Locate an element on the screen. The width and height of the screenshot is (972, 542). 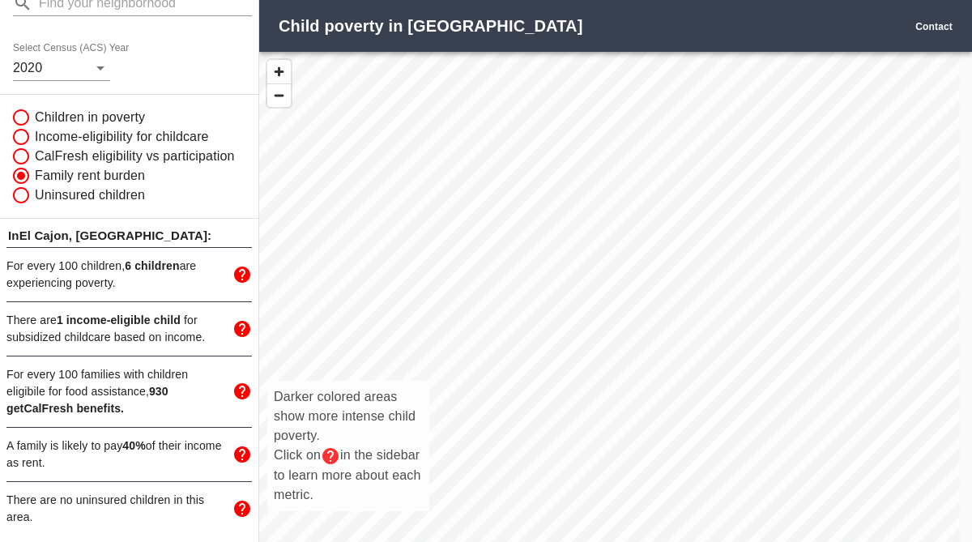
div: For every 100 families with children eligibile for food assistance,930 getCalFresh benefits. is located at coordinates (129, 391).